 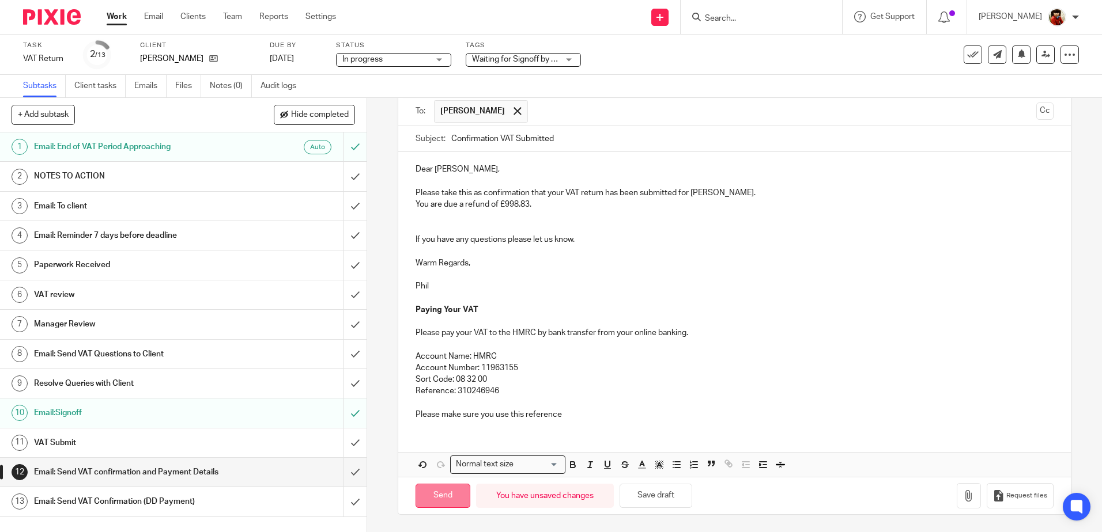 What do you see at coordinates (734, 415) in the screenshot?
I see `p: Please make sure you use this reference` at bounding box center [734, 415].